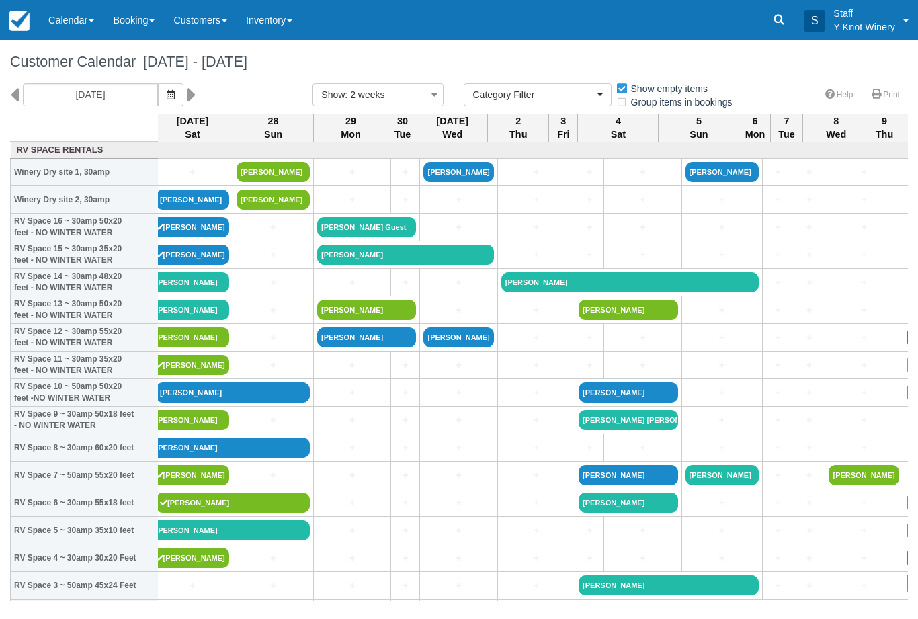 Image resolution: width=918 pixels, height=619 pixels. I want to click on th: Winery Dry site 1, 30amp, so click(85, 172).